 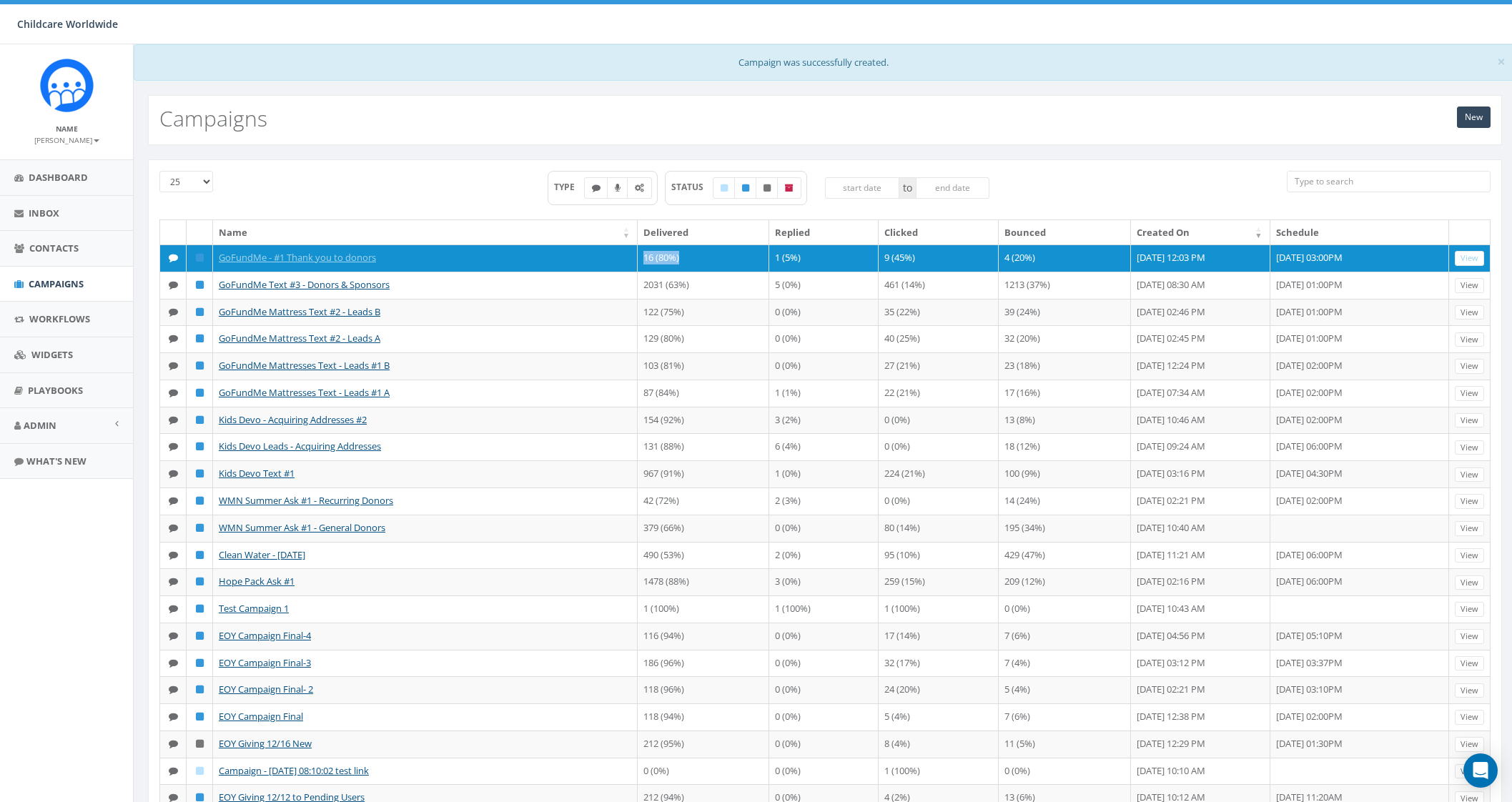 I want to click on a: EOY Giving 12/16 New, so click(x=265, y=743).